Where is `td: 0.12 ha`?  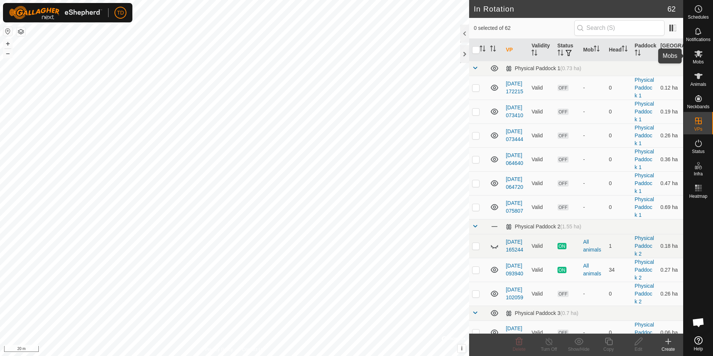
td: 0.12 ha is located at coordinates (670, 88).